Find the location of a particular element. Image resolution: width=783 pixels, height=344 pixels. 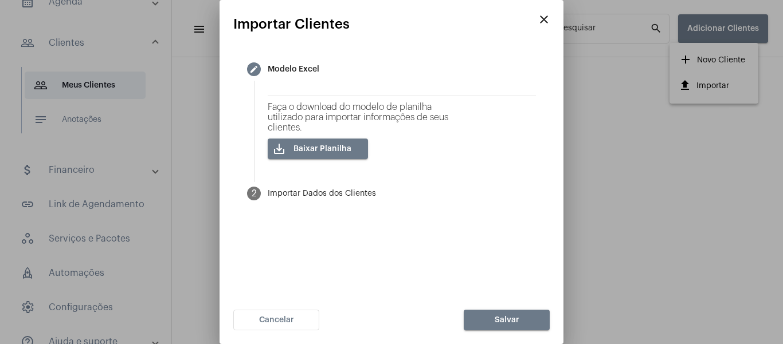

mat-icon: save_alt is located at coordinates (279, 149).